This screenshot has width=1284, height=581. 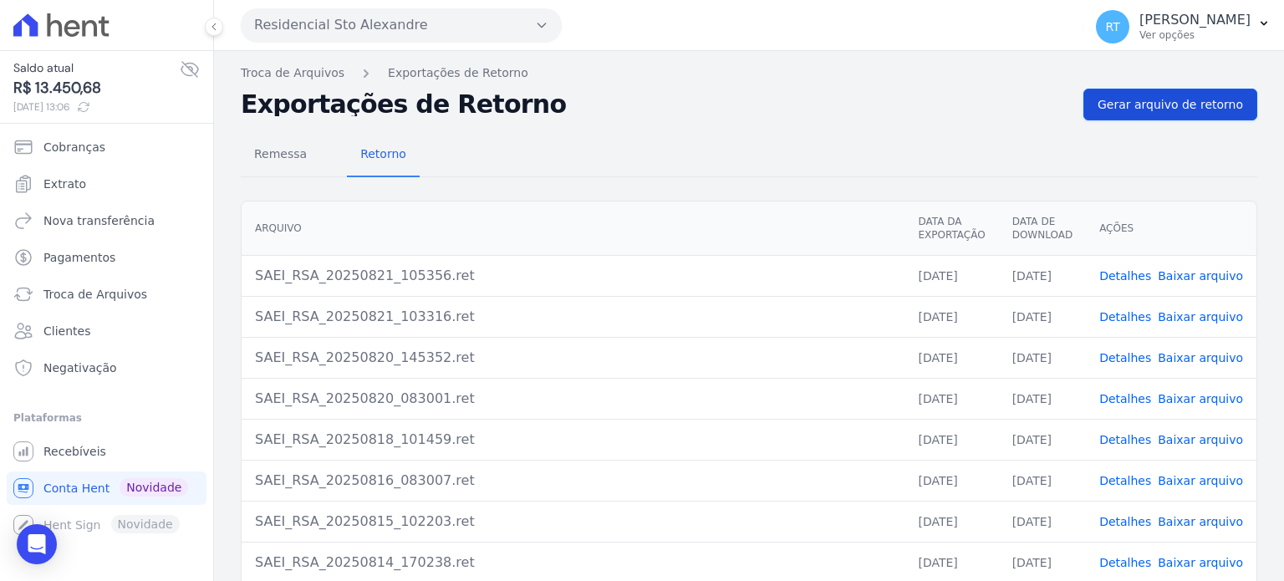 What do you see at coordinates (154, 487) in the screenshot?
I see `span: Novidade` at bounding box center [154, 487].